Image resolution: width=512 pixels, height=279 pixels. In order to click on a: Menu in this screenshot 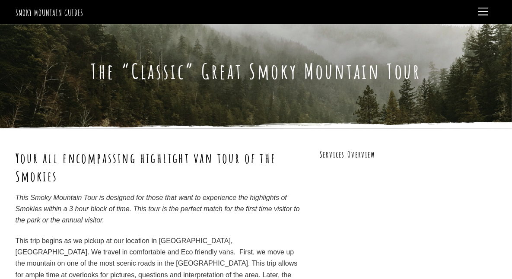, I will do `click(483, 12)`.